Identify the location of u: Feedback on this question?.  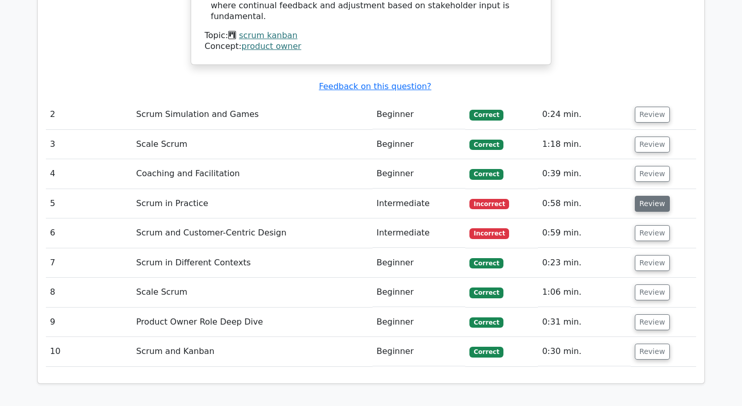
(375, 86).